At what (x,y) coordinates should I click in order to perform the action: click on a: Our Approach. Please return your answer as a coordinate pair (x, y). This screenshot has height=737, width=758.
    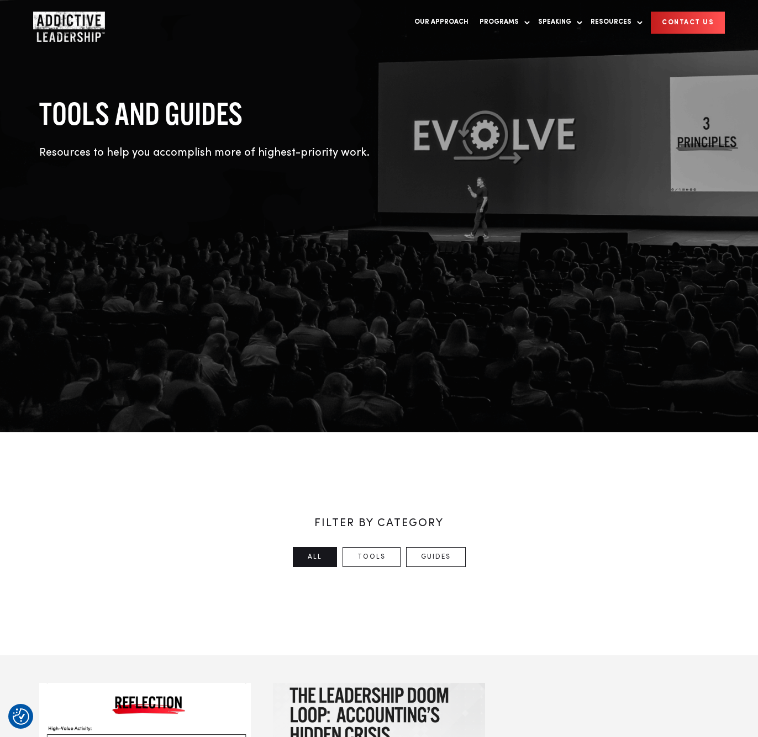
    Looking at the image, I should click on (441, 22).